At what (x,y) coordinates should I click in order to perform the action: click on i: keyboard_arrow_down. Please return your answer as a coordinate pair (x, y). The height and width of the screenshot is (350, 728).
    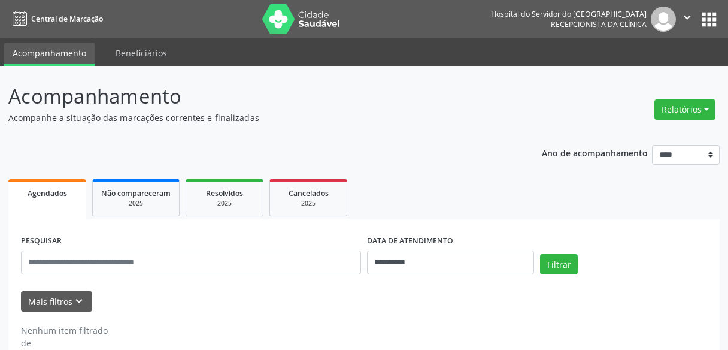
    Looking at the image, I should click on (79, 301).